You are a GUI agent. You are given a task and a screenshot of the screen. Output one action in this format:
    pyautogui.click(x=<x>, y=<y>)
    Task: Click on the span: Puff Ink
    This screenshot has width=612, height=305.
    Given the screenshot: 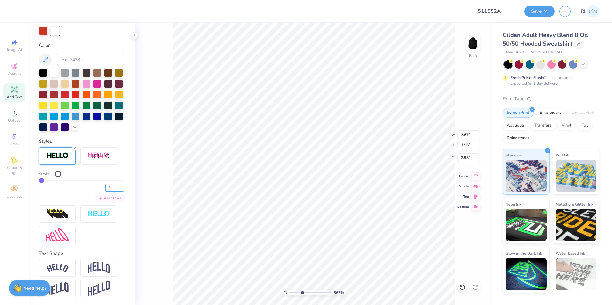 What is the action you would take?
    pyautogui.click(x=562, y=155)
    